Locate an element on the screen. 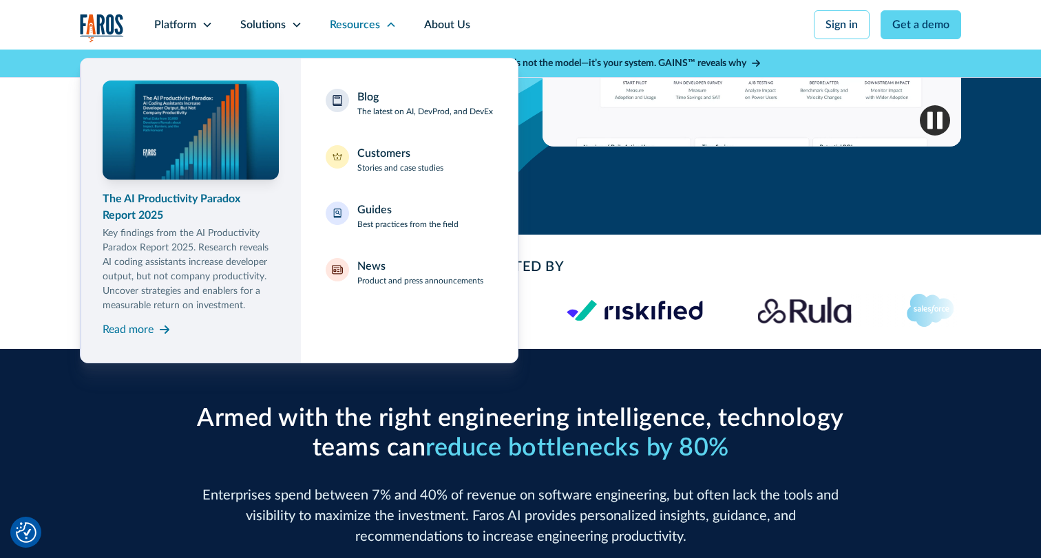 The width and height of the screenshot is (1041, 558). p: Key findings from the AI Productivity Paradox Report 2025. Research reveals AI coding assistants ... is located at coordinates (191, 270).